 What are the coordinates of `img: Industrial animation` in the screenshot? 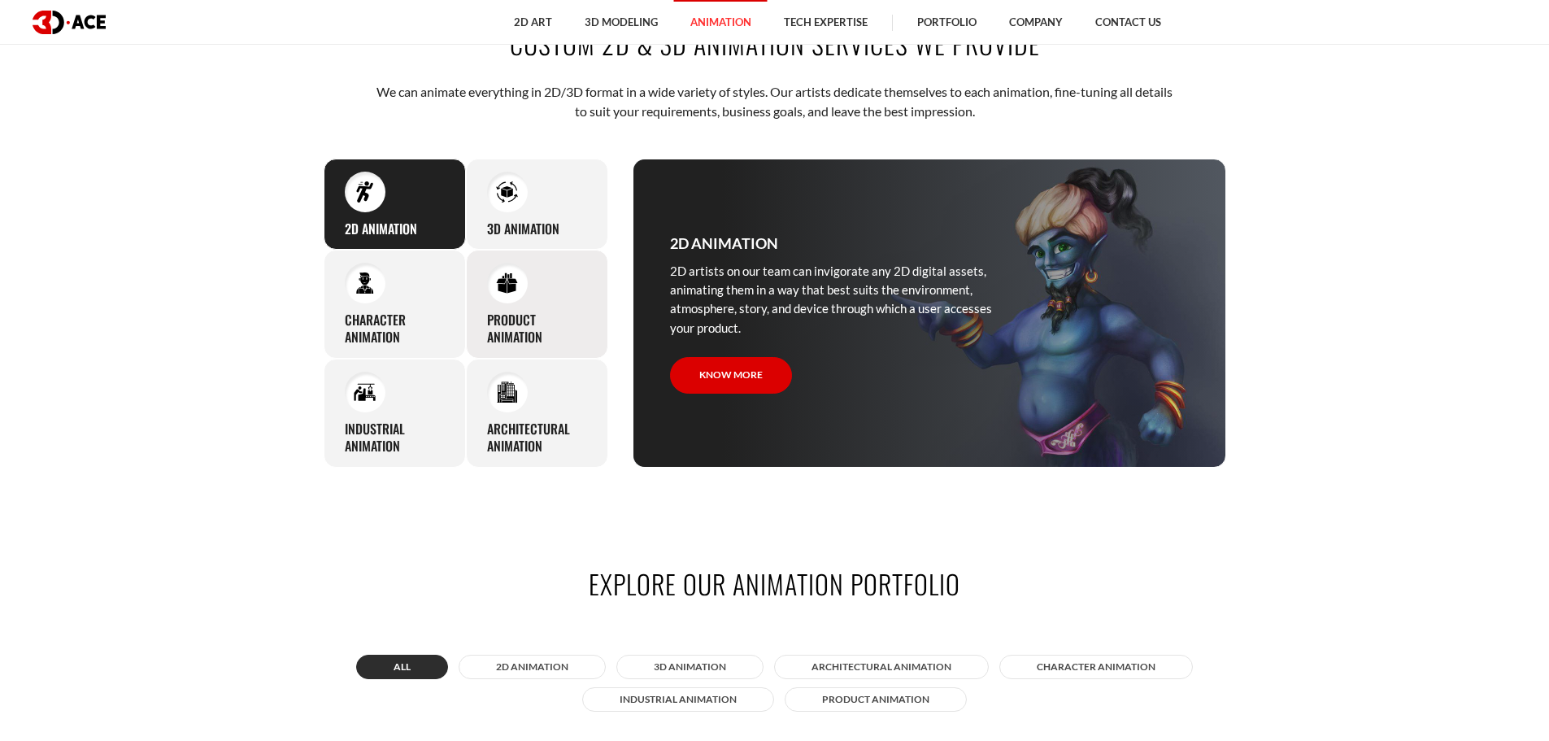 It's located at (364, 392).